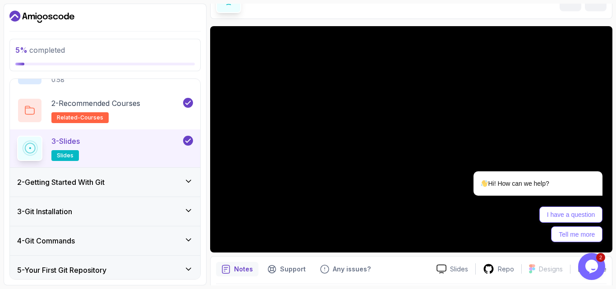 This screenshot has width=616, height=289. Describe the element at coordinates (132, 134) in the screenshot. I see `button: Tell me more` at that location.